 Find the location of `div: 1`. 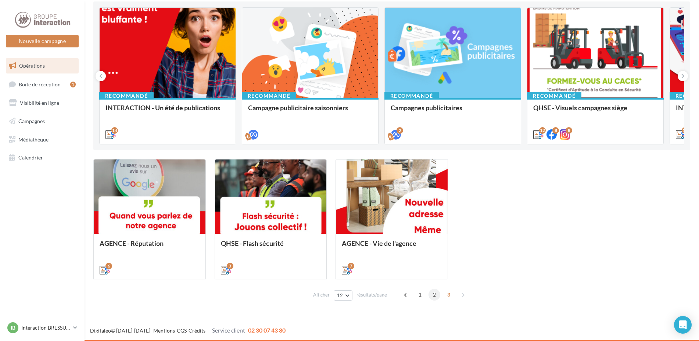

div: 1 is located at coordinates (73, 85).